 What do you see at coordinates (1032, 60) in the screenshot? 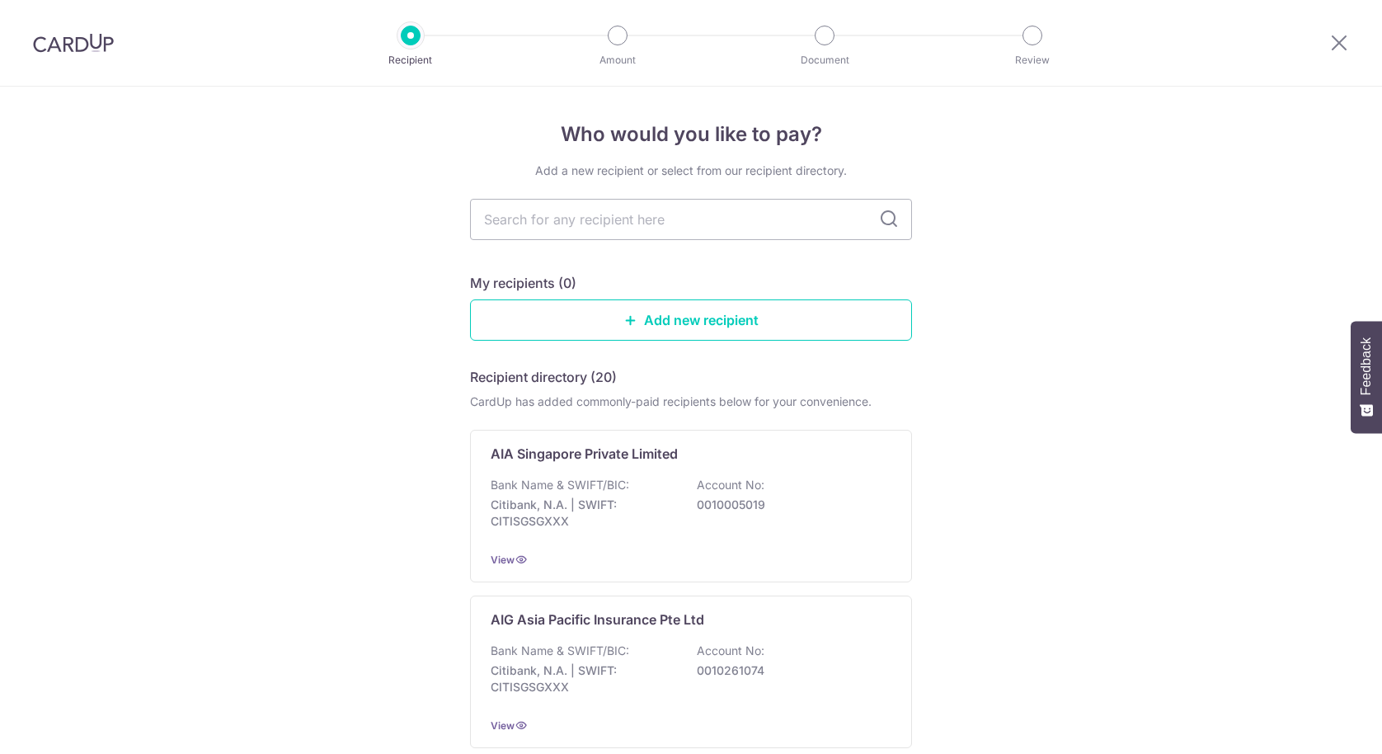
I see `p: Review` at bounding box center [1032, 60].